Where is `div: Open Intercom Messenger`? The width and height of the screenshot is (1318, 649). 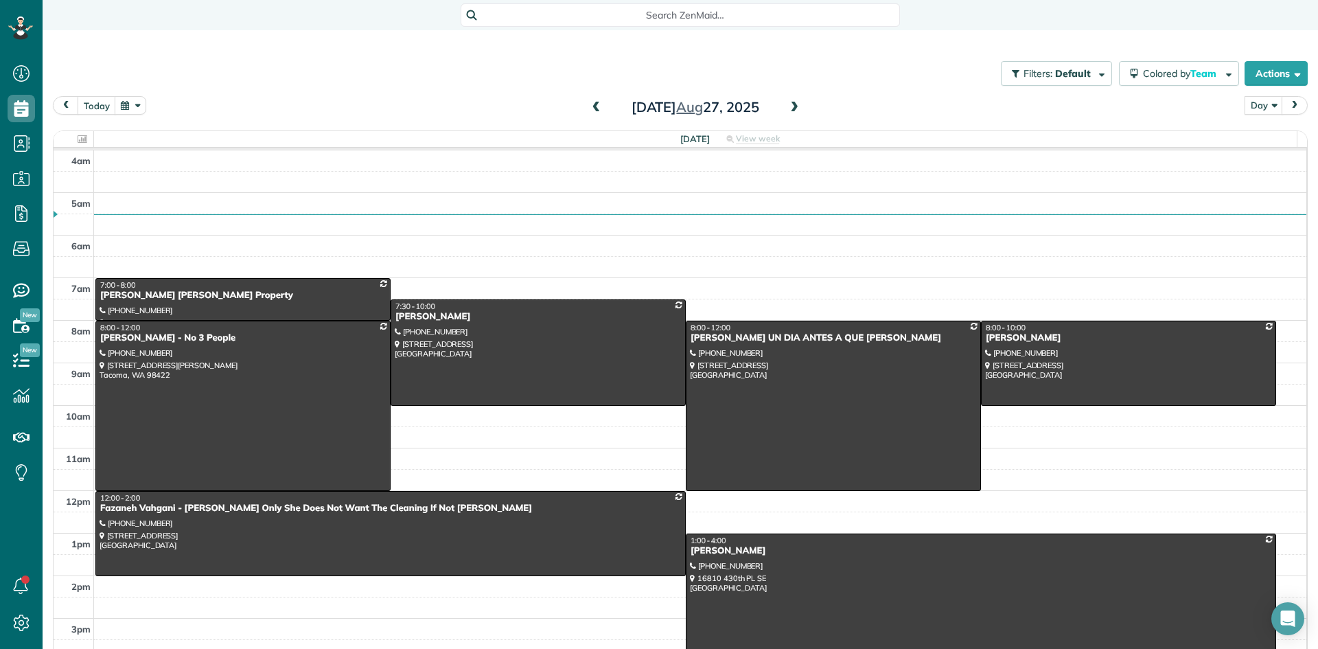
div: Open Intercom Messenger is located at coordinates (1288, 618).